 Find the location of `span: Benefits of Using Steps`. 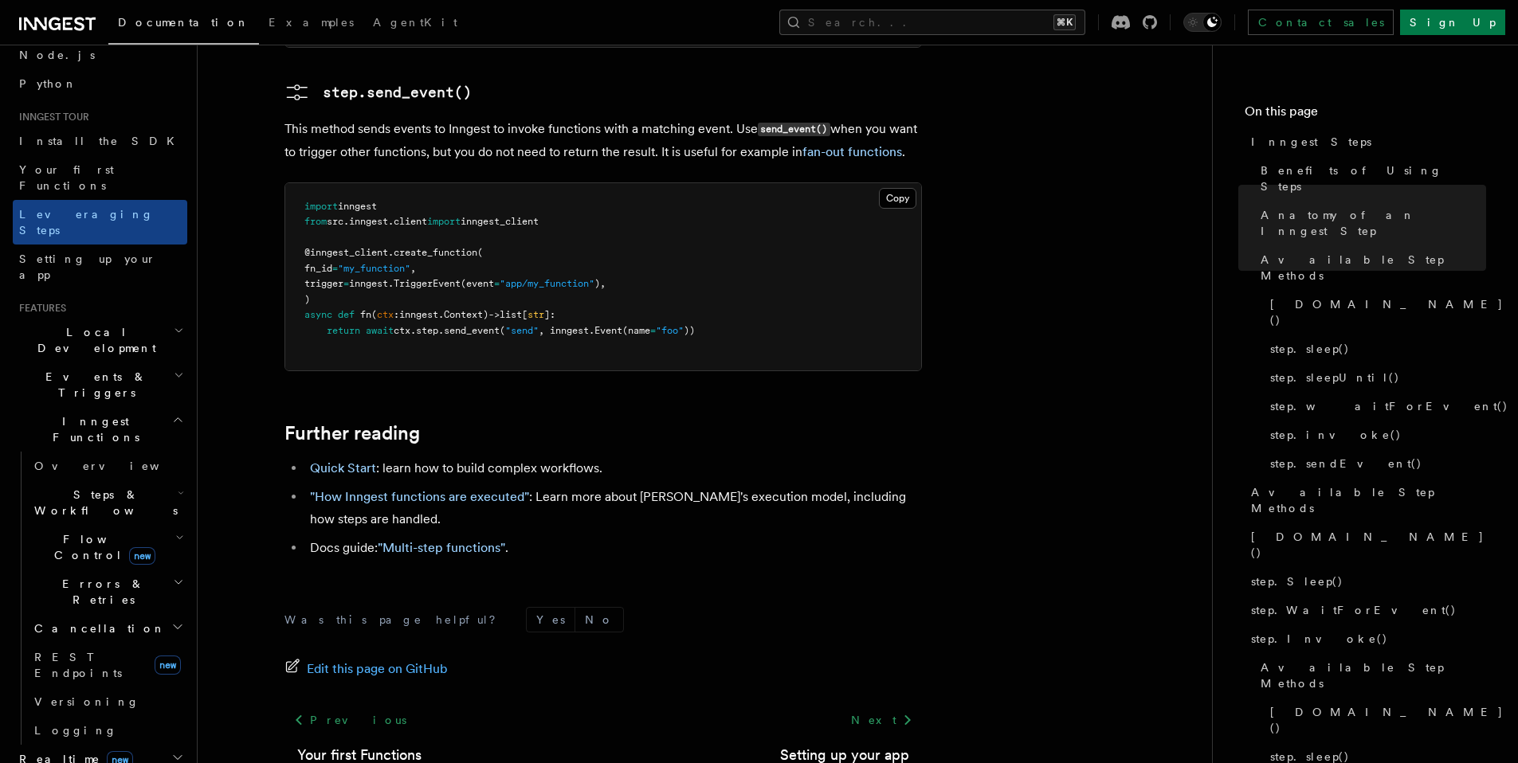

span: Benefits of Using Steps is located at coordinates (1373, 178).